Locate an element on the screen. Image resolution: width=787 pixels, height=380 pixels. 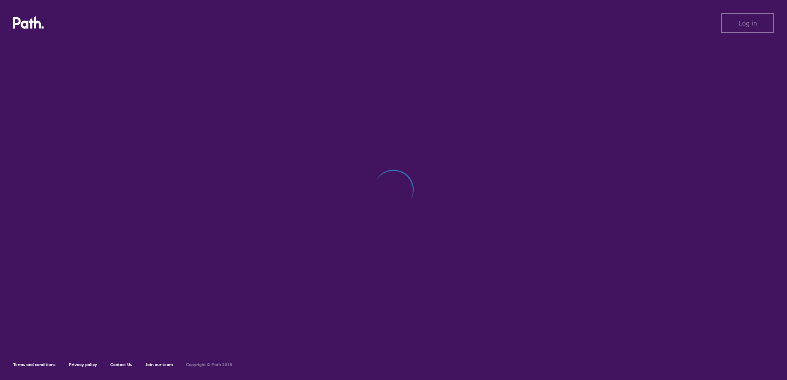
button: Log in is located at coordinates (748, 23).